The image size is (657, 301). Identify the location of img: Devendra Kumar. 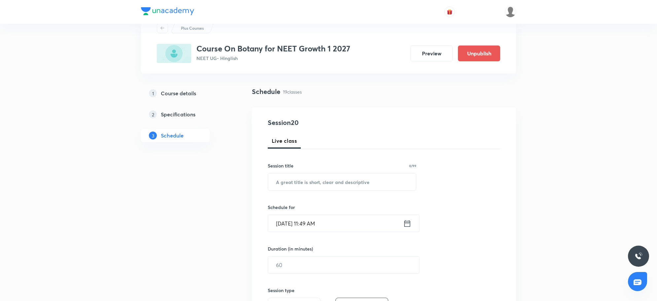
(510, 12).